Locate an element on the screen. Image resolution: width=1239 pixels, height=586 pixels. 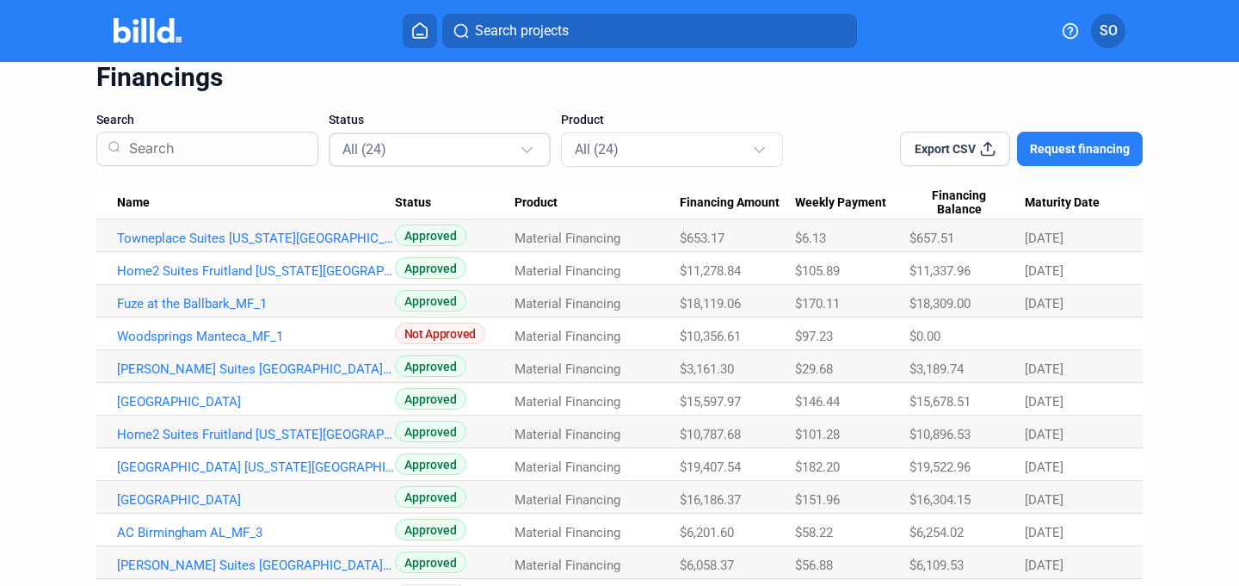
span: $16,186.37 is located at coordinates (710, 500).